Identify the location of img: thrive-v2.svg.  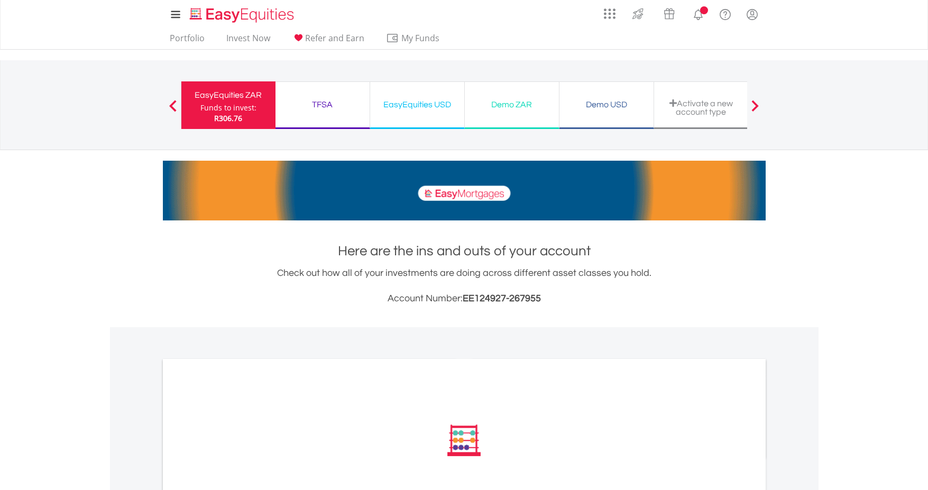
(638, 14).